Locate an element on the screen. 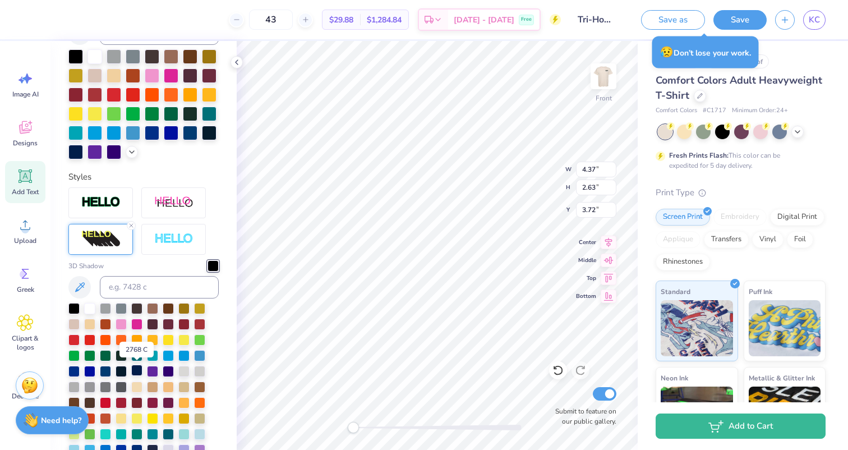 This screenshot has width=848, height=450. div: Accessibility label is located at coordinates (353, 427).